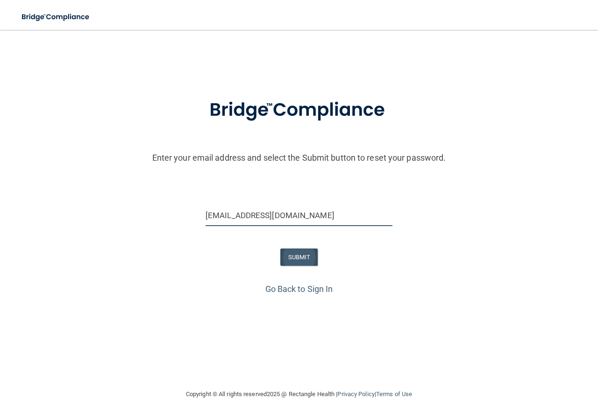 The width and height of the screenshot is (598, 419). Describe the element at coordinates (356, 394) in the screenshot. I see `a: Privacy Policy` at that location.